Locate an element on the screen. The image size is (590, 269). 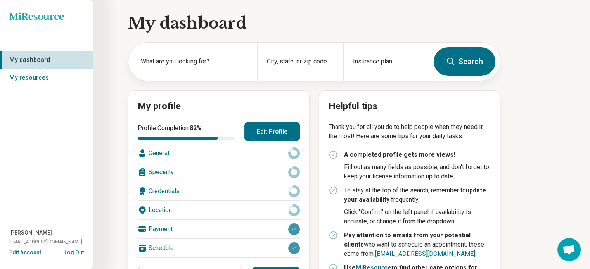
span: 82 % is located at coordinates (195, 128).